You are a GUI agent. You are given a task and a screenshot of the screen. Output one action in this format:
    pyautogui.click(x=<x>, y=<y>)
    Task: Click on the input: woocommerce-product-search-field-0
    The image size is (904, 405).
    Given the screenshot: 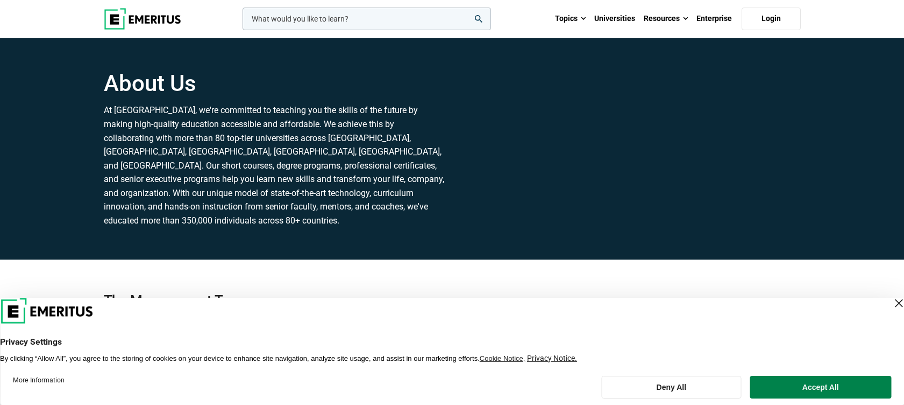 What is the action you would take?
    pyautogui.click(x=367, y=19)
    